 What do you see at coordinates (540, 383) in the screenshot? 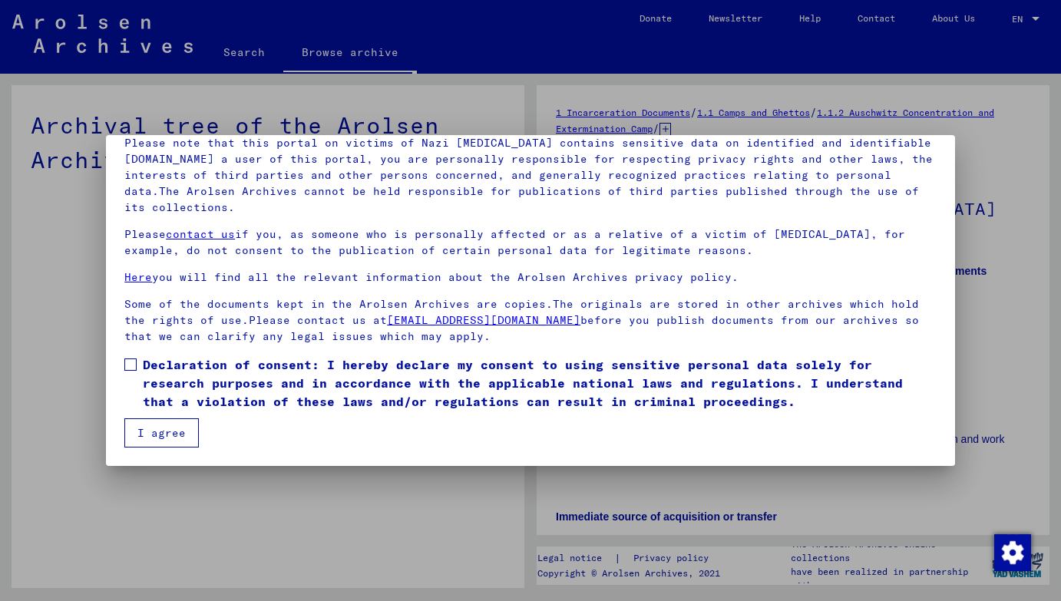
I see `span: Declaration of consent: I hereby declare my consent to using sensitive personal data solely for r...` at bounding box center [540, 383].